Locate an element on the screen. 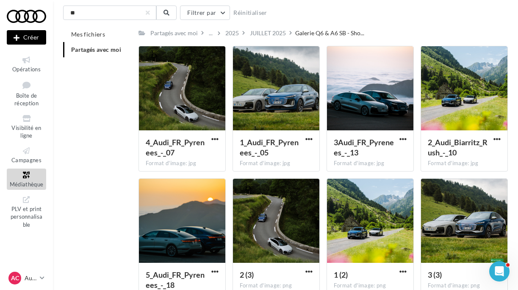  span: AC is located at coordinates (15, 278).